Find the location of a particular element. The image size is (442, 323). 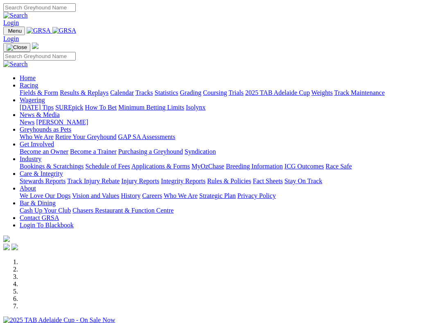

a: SUREpick is located at coordinates (69, 107).